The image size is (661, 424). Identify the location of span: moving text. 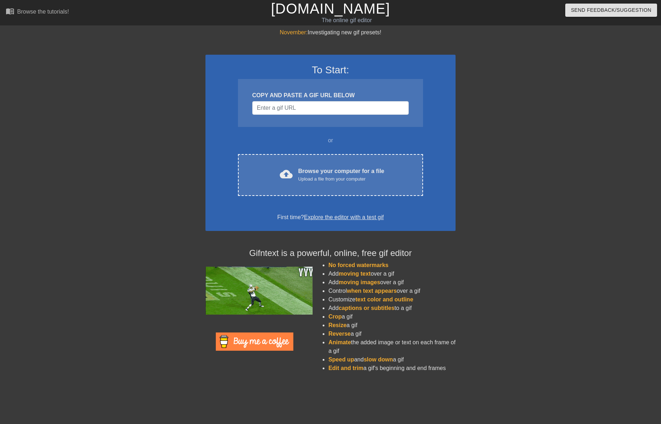
(355, 273).